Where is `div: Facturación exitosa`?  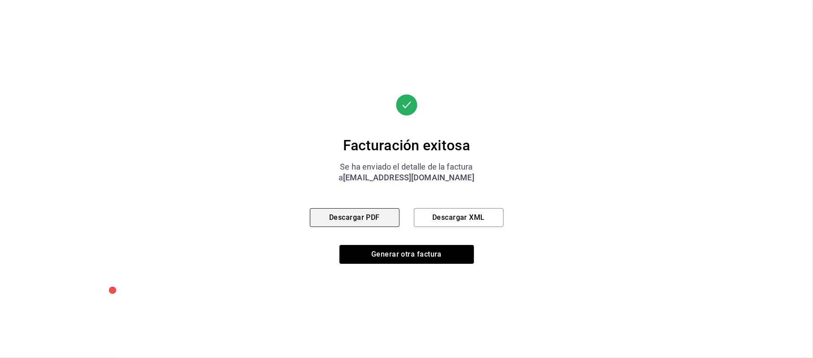 div: Facturación exitosa is located at coordinates (407, 145).